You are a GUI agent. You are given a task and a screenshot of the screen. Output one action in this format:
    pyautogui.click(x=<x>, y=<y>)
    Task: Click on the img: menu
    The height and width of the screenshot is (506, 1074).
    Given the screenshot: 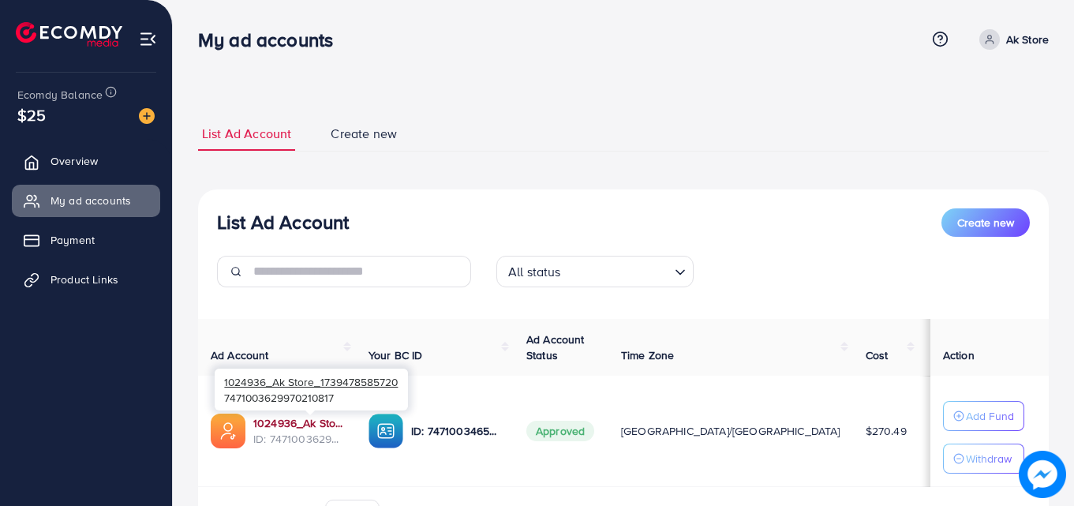 What is the action you would take?
    pyautogui.click(x=148, y=39)
    